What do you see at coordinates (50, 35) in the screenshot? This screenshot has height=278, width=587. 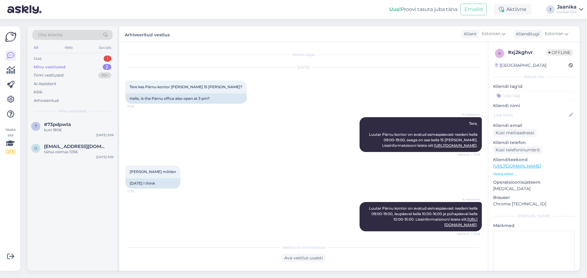 I see `span: Otsi kliente` at bounding box center [50, 35].